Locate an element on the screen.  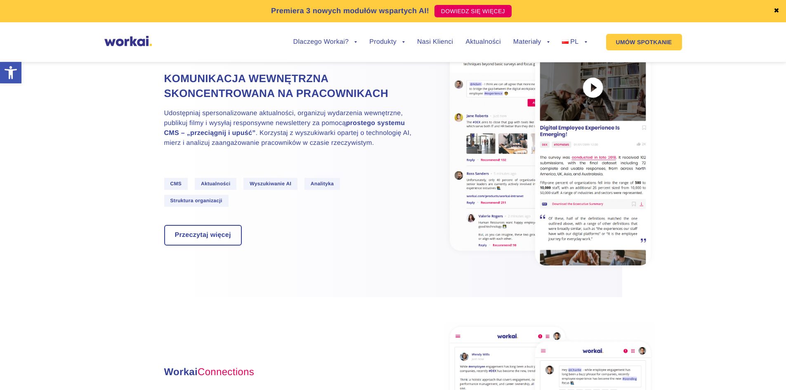
span: Aktualności is located at coordinates (216, 184).